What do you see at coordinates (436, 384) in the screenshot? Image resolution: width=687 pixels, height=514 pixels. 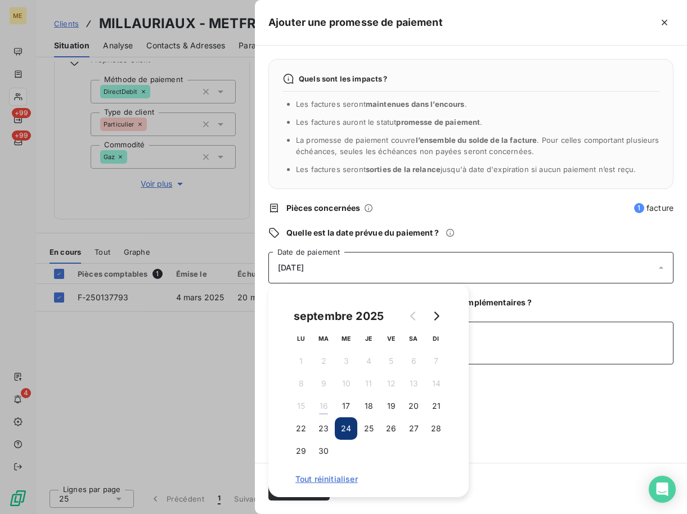 I see `button: 14` at bounding box center [436, 384].